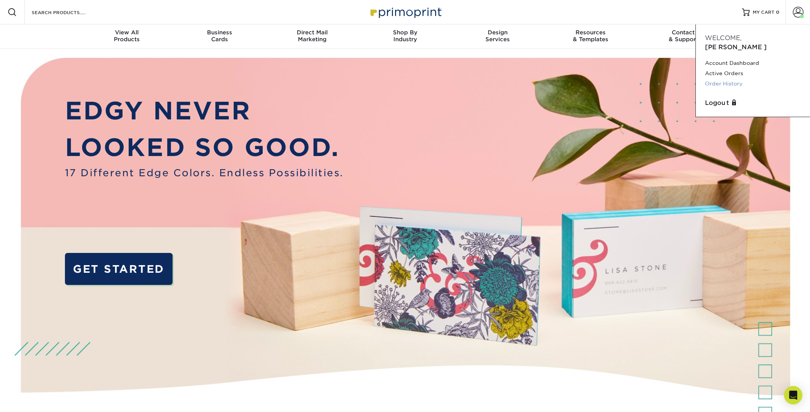 Image resolution: width=810 pixels, height=412 pixels. Describe the element at coordinates (204, 173) in the screenshot. I see `span: 17 Different Edge Colors. Endless Possibilities.` at that location.